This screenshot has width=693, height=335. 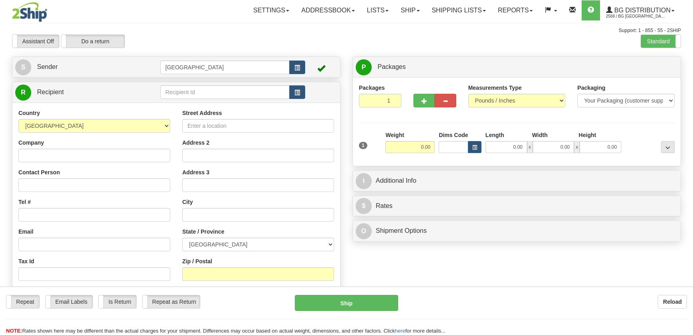 What do you see at coordinates (672, 302) in the screenshot?
I see `b: Reload` at bounding box center [672, 302].